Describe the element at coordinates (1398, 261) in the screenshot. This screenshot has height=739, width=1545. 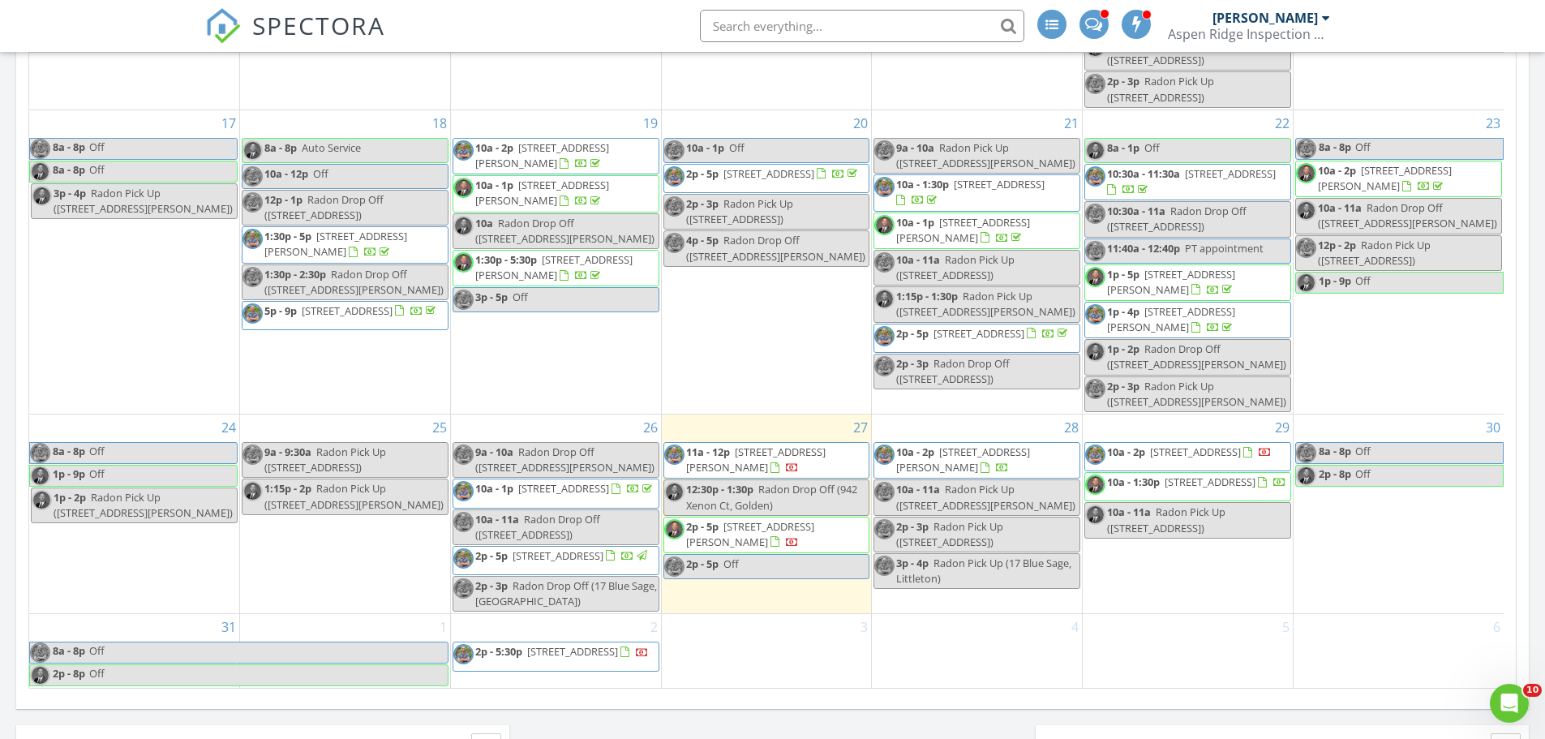
I see `td: Go to August 23, 2025` at that location.